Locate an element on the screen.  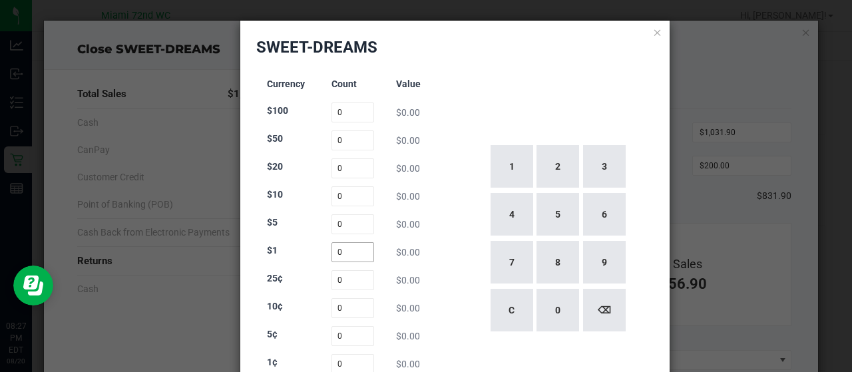
label: $20 is located at coordinates (275, 166).